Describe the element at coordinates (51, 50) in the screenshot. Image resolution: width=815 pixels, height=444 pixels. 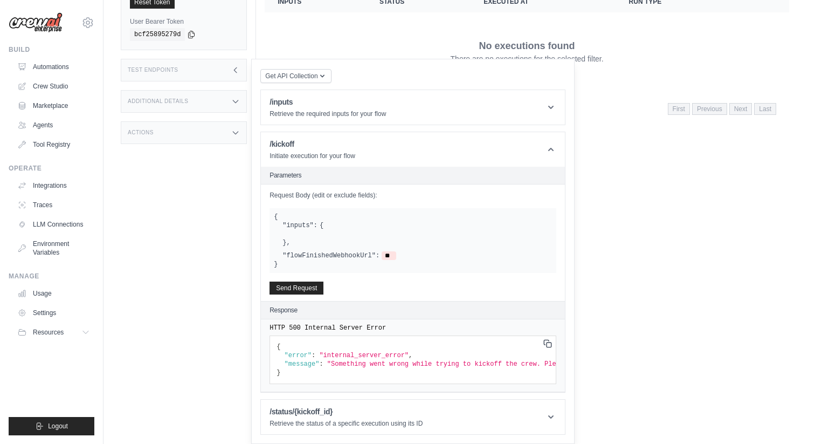
I see `div: Build` at that location.